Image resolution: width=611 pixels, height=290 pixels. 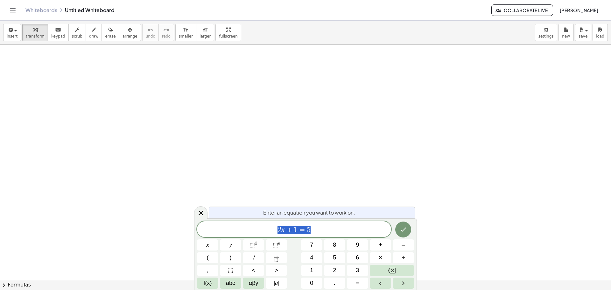 I want to click on button: load, so click(x=600, y=32).